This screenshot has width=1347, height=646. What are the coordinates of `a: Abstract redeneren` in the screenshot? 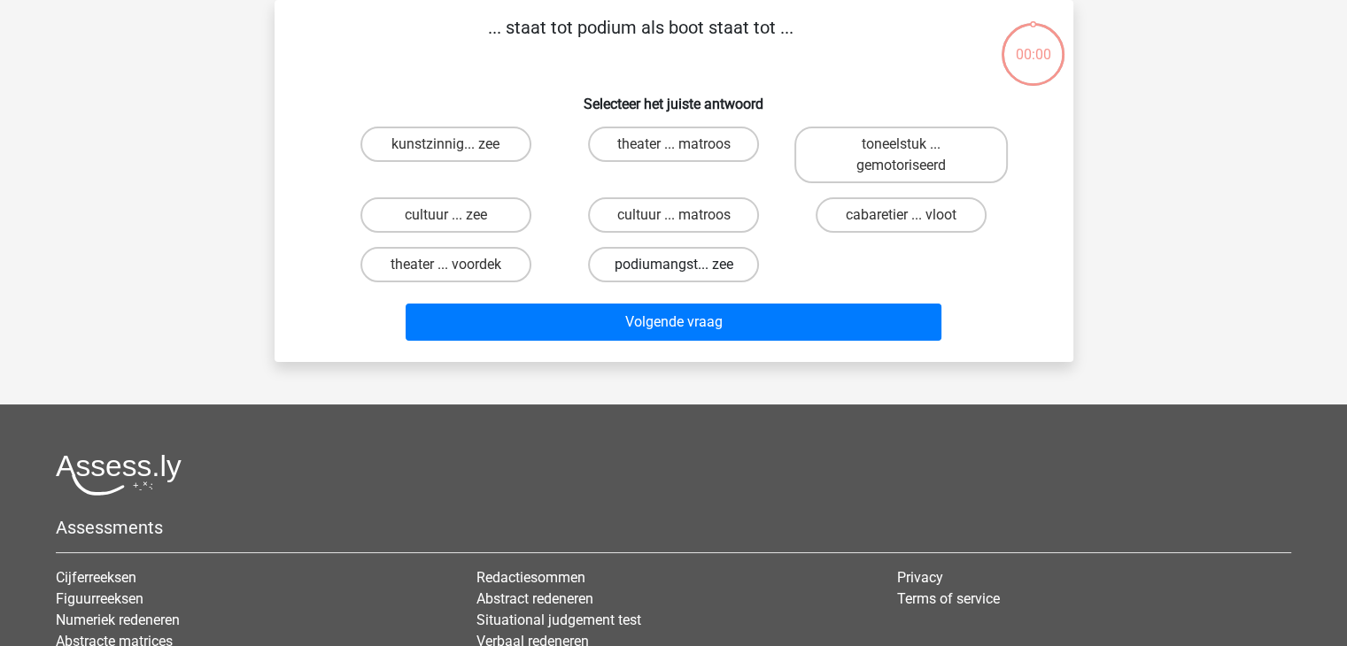 It's located at (535, 599).